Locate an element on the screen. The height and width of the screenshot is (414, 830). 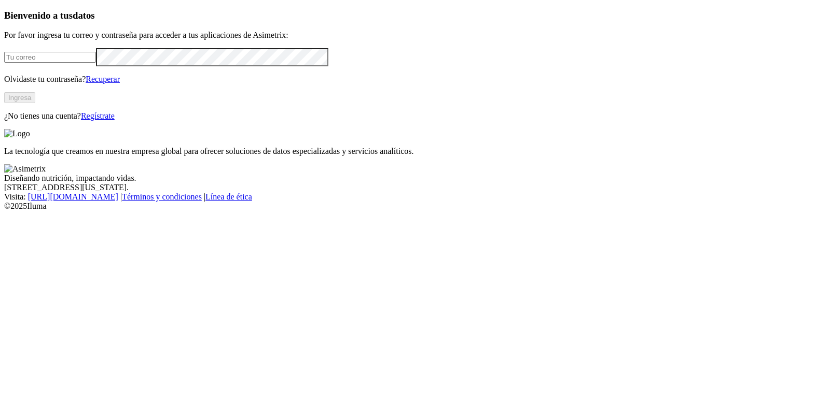
a: Términos y condiciones is located at coordinates (162, 197).